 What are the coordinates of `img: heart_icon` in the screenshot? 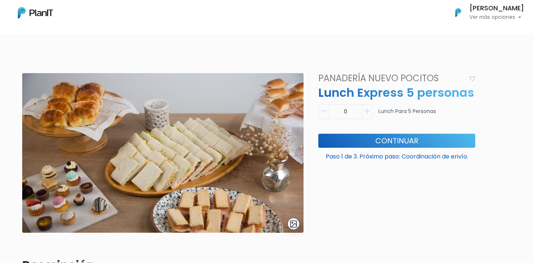 It's located at (472, 79).